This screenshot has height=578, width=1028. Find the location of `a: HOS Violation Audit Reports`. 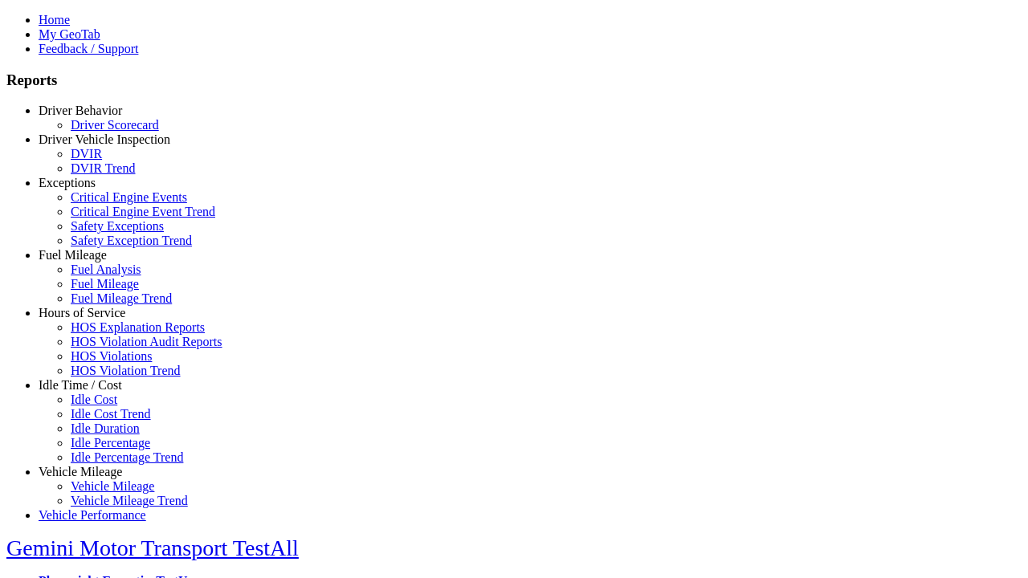

a: HOS Violation Audit Reports is located at coordinates (146, 341).